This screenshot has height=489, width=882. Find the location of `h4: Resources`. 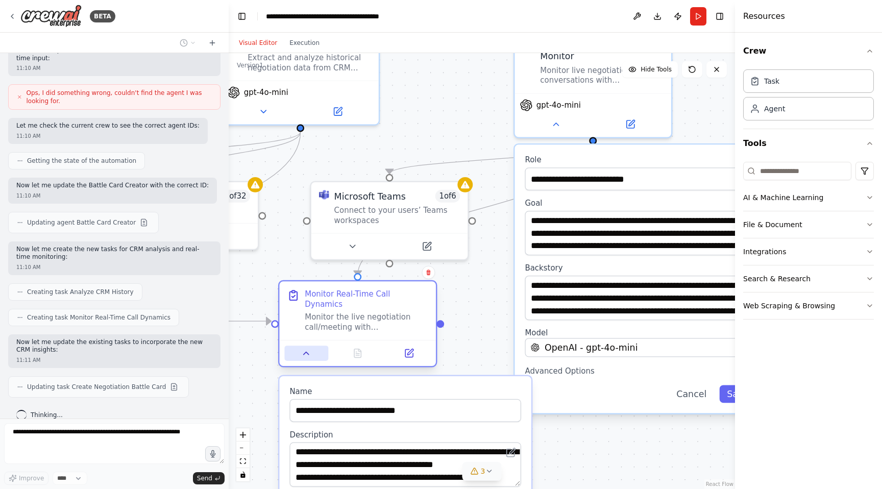

h4: Resources is located at coordinates (764, 16).